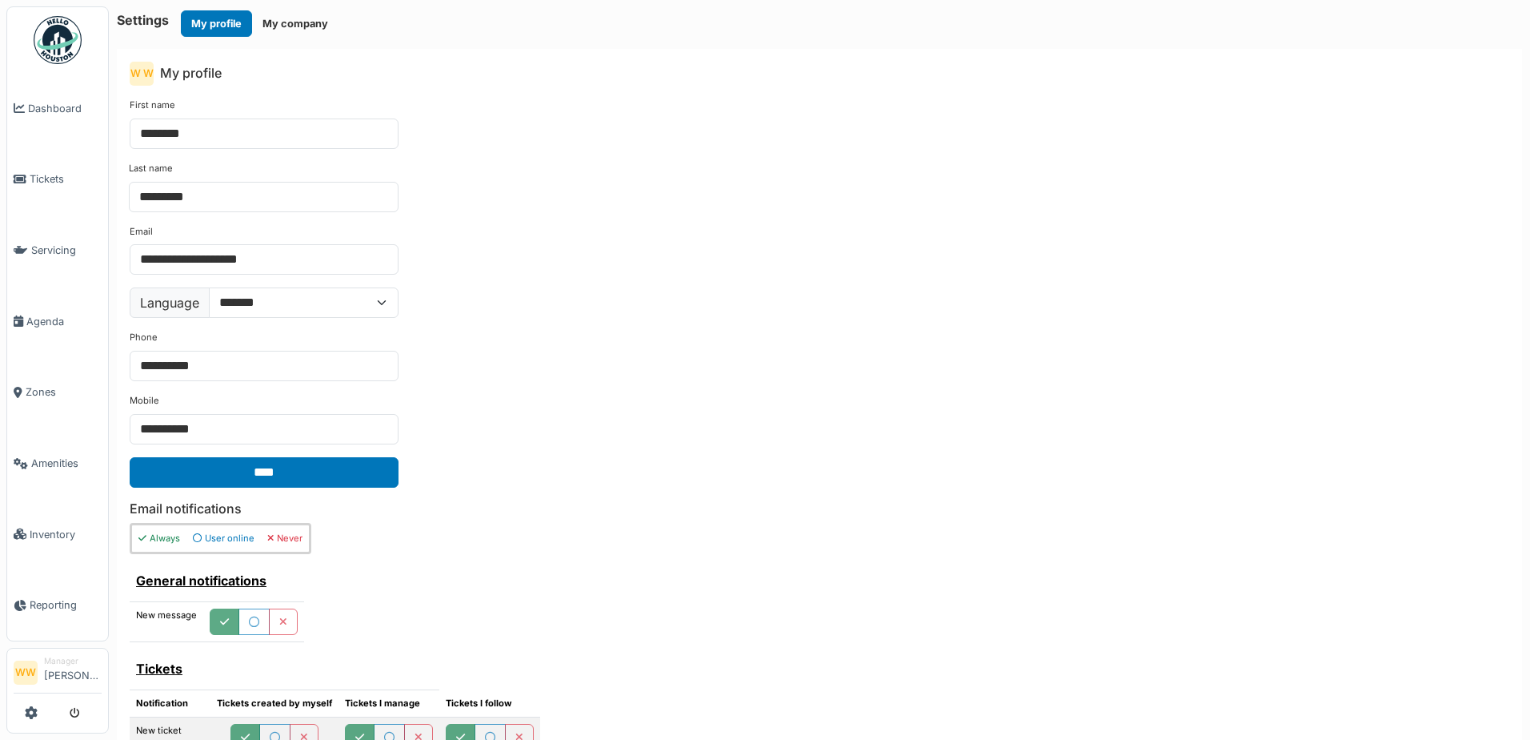 The image size is (1530, 740). What do you see at coordinates (223, 538) in the screenshot?
I see `div: User online` at bounding box center [223, 538].